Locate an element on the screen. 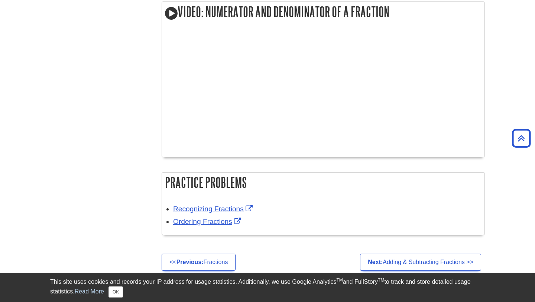 This screenshot has width=535, height=302. a: <<Previous:Fractions is located at coordinates (198, 262).